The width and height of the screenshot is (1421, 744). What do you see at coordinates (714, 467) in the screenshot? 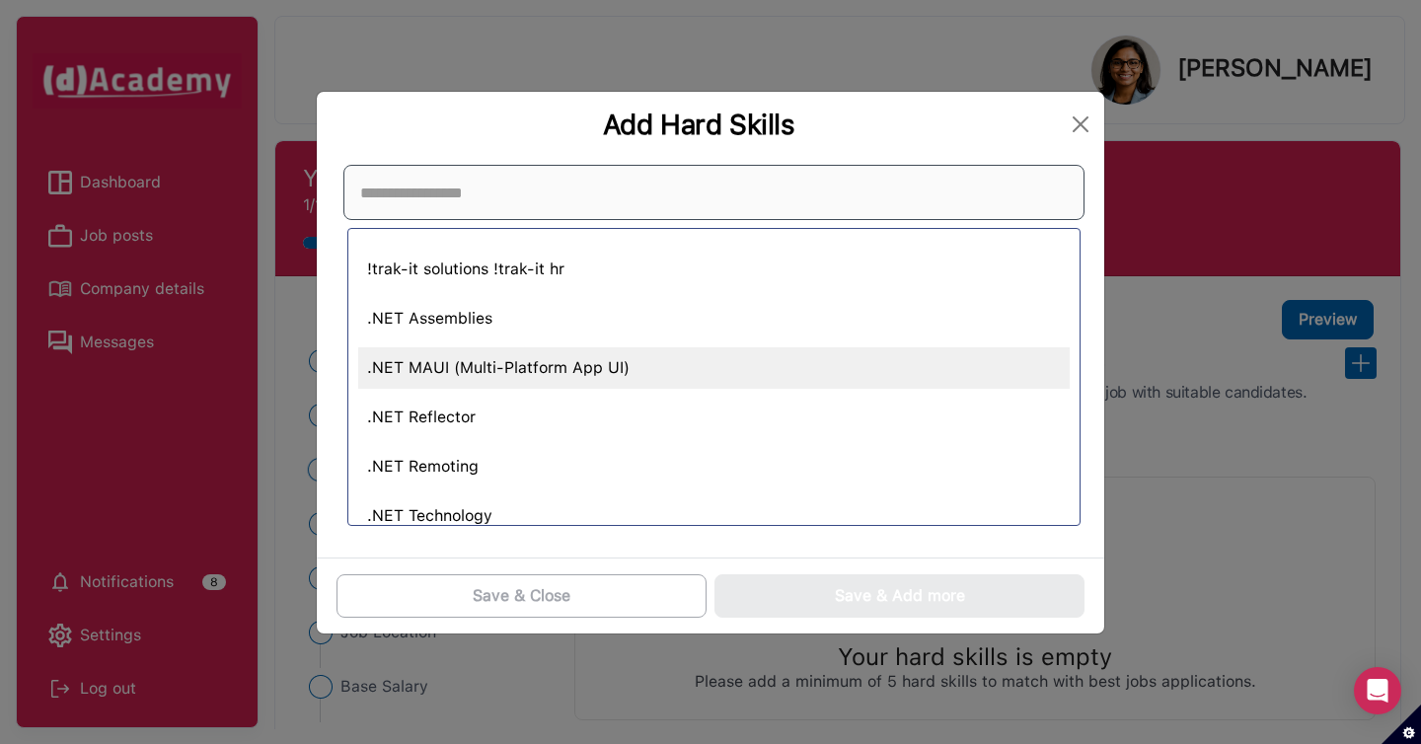
I see `div: .NET Remoting` at bounding box center [714, 467].